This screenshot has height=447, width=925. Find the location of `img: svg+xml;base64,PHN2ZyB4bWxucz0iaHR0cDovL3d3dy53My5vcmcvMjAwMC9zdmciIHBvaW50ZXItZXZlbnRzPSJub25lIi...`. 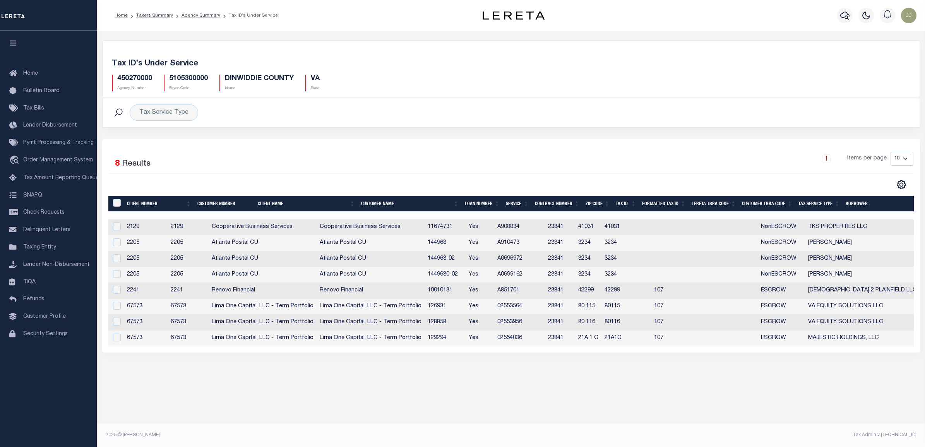

img: svg+xml;base64,PHN2ZyB4bWxucz0iaHR0cDovL3d3dy53My5vcmcvMjAwMC9zdmciIHBvaW50ZXItZXZlbnRzPSJub25lIi... is located at coordinates (909, 15).